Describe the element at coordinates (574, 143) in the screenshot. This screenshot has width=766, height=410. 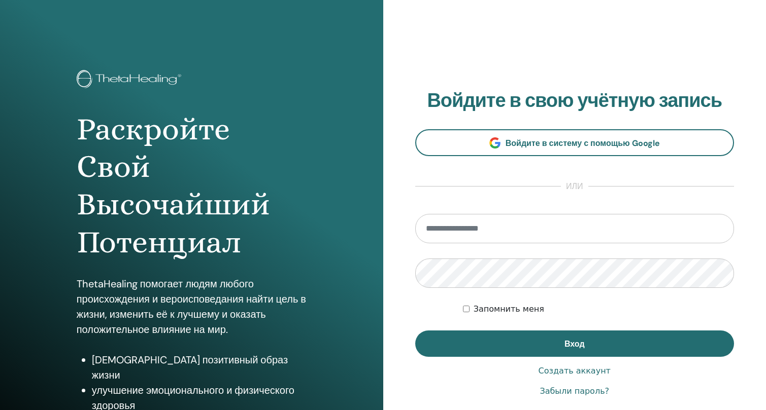
I see `a: Войдите в систему с помощью Google` at that location.